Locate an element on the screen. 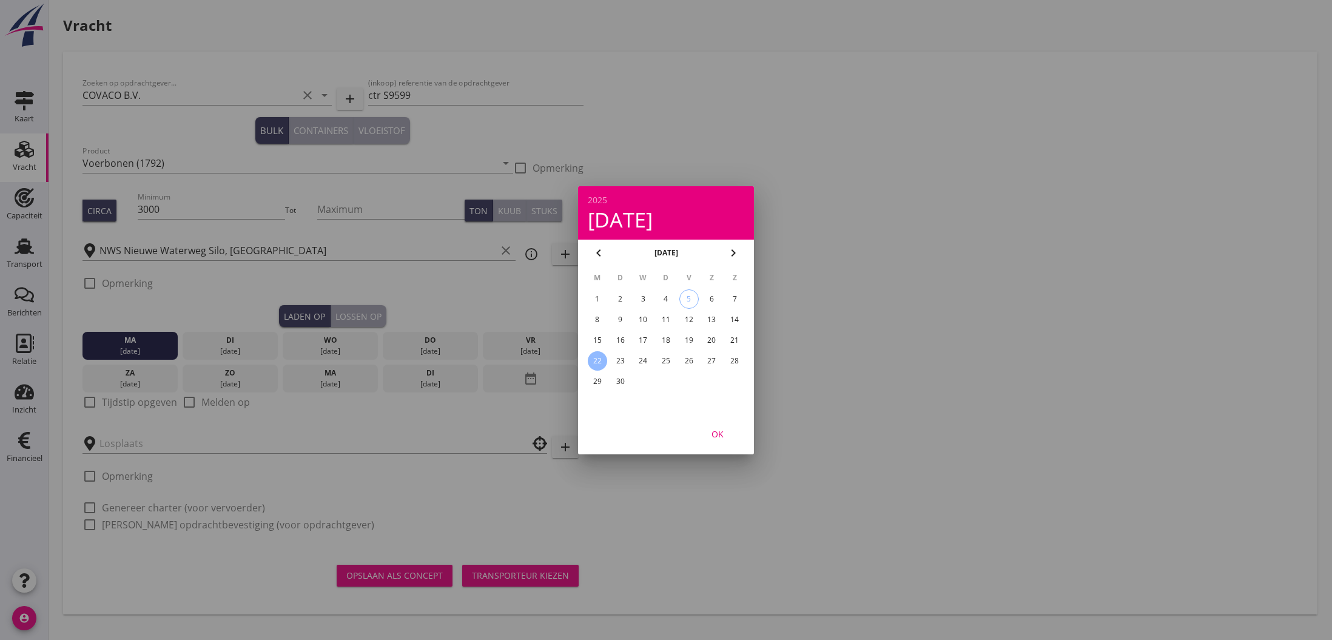  button: 2 is located at coordinates (621, 299).